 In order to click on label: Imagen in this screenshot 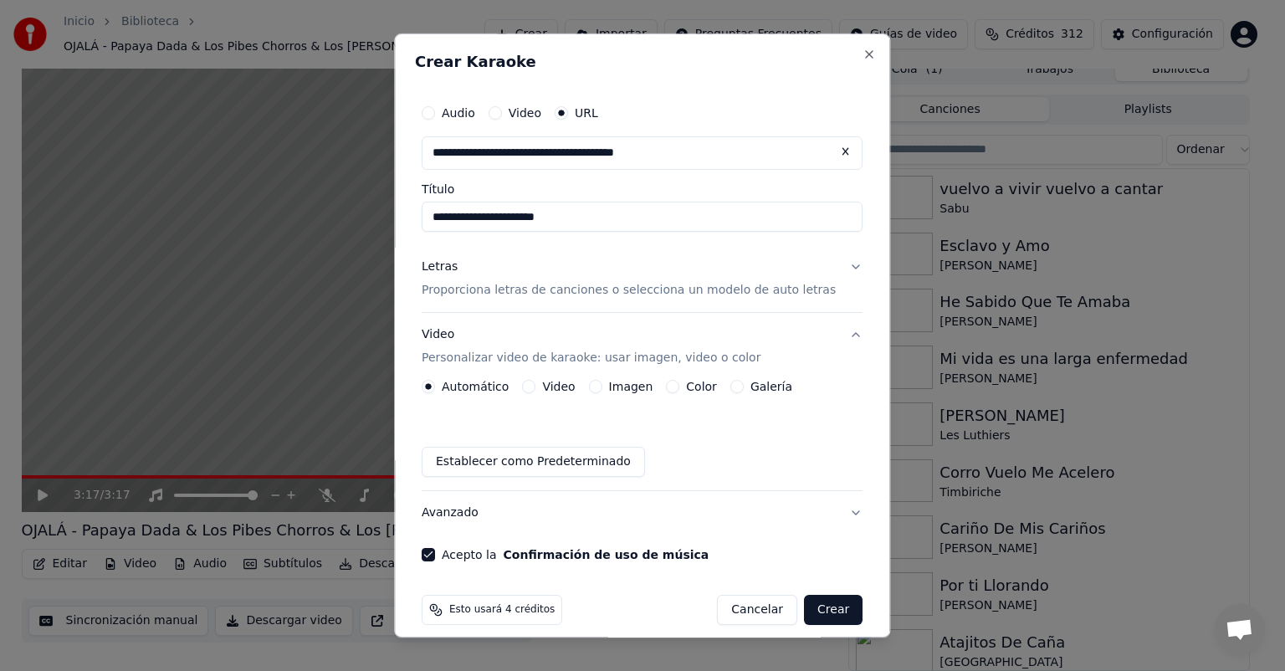, I will do `click(631, 387)`.